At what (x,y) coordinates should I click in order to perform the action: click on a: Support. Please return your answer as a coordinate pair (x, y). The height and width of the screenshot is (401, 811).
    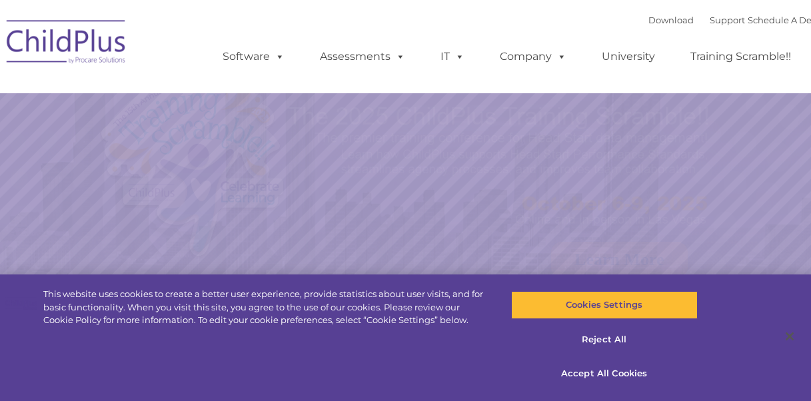
    Looking at the image, I should click on (727, 20).